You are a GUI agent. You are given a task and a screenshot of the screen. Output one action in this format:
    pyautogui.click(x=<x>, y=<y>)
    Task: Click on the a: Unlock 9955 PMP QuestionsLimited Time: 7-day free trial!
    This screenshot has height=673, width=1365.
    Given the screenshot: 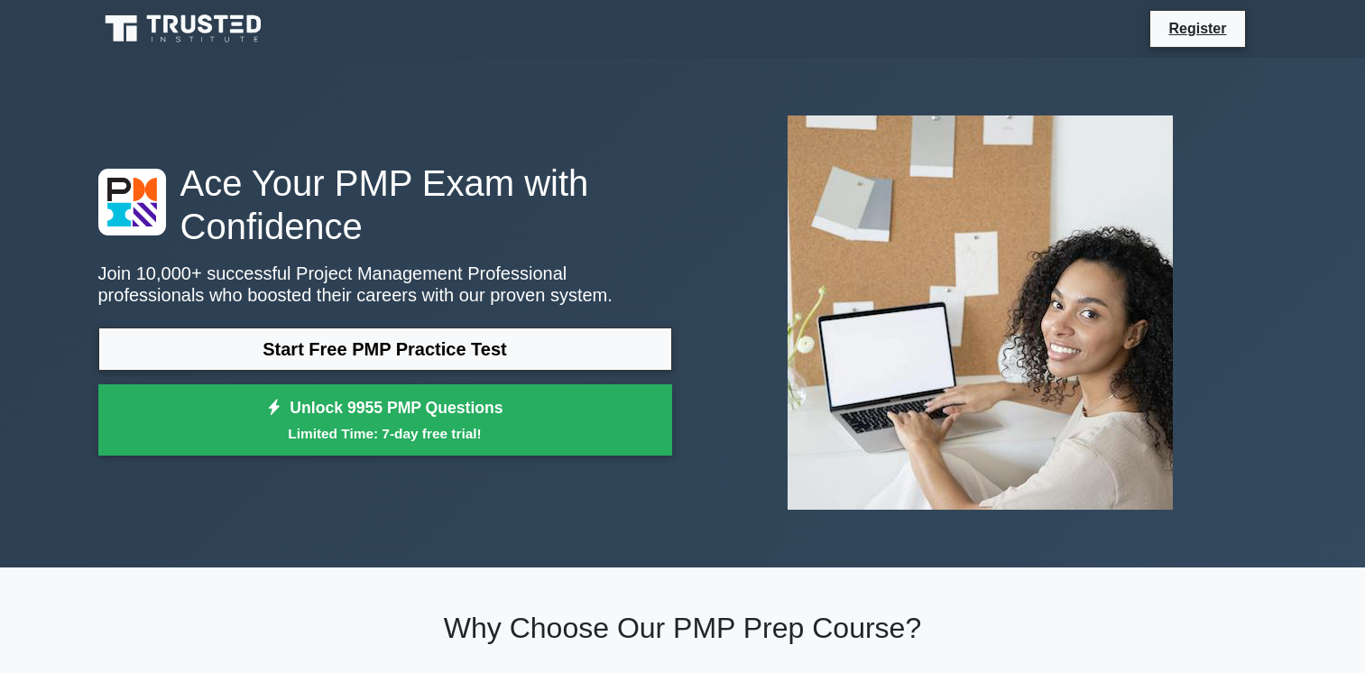 What is the action you would take?
    pyautogui.click(x=385, y=420)
    